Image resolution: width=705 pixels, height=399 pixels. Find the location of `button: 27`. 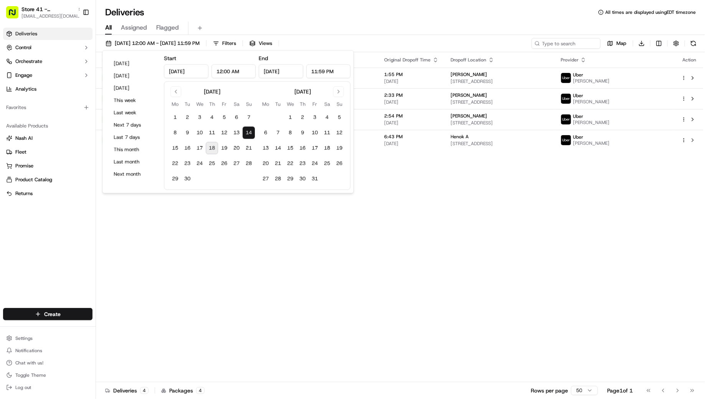

button: 27 is located at coordinates (236, 163).